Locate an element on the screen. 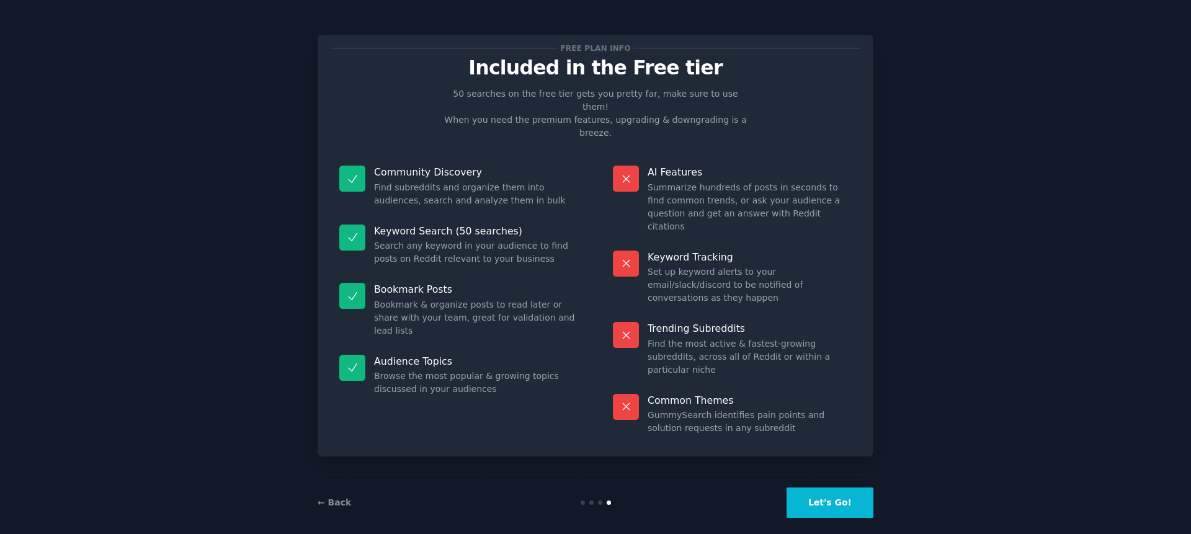 The width and height of the screenshot is (1191, 534). dd: Summarize hundreds of posts in seconds to find common trends, or ask your audience a question and... is located at coordinates (749, 207).